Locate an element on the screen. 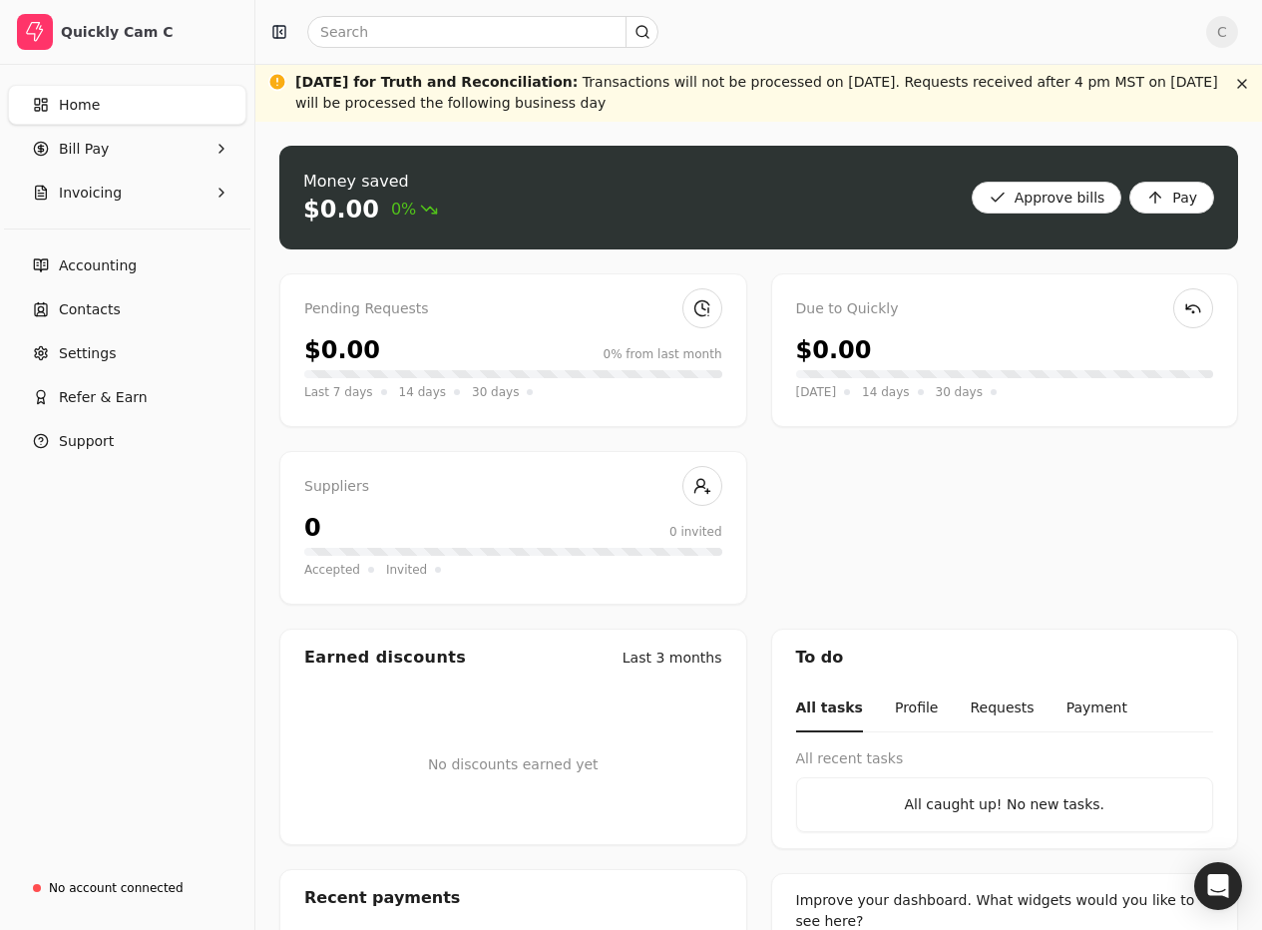 The height and width of the screenshot is (930, 1262). button: Invoicing is located at coordinates (127, 193).